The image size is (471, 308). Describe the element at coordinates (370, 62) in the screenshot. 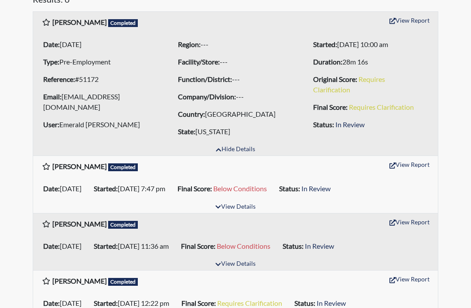

I see `li: 28m 16s` at that location.